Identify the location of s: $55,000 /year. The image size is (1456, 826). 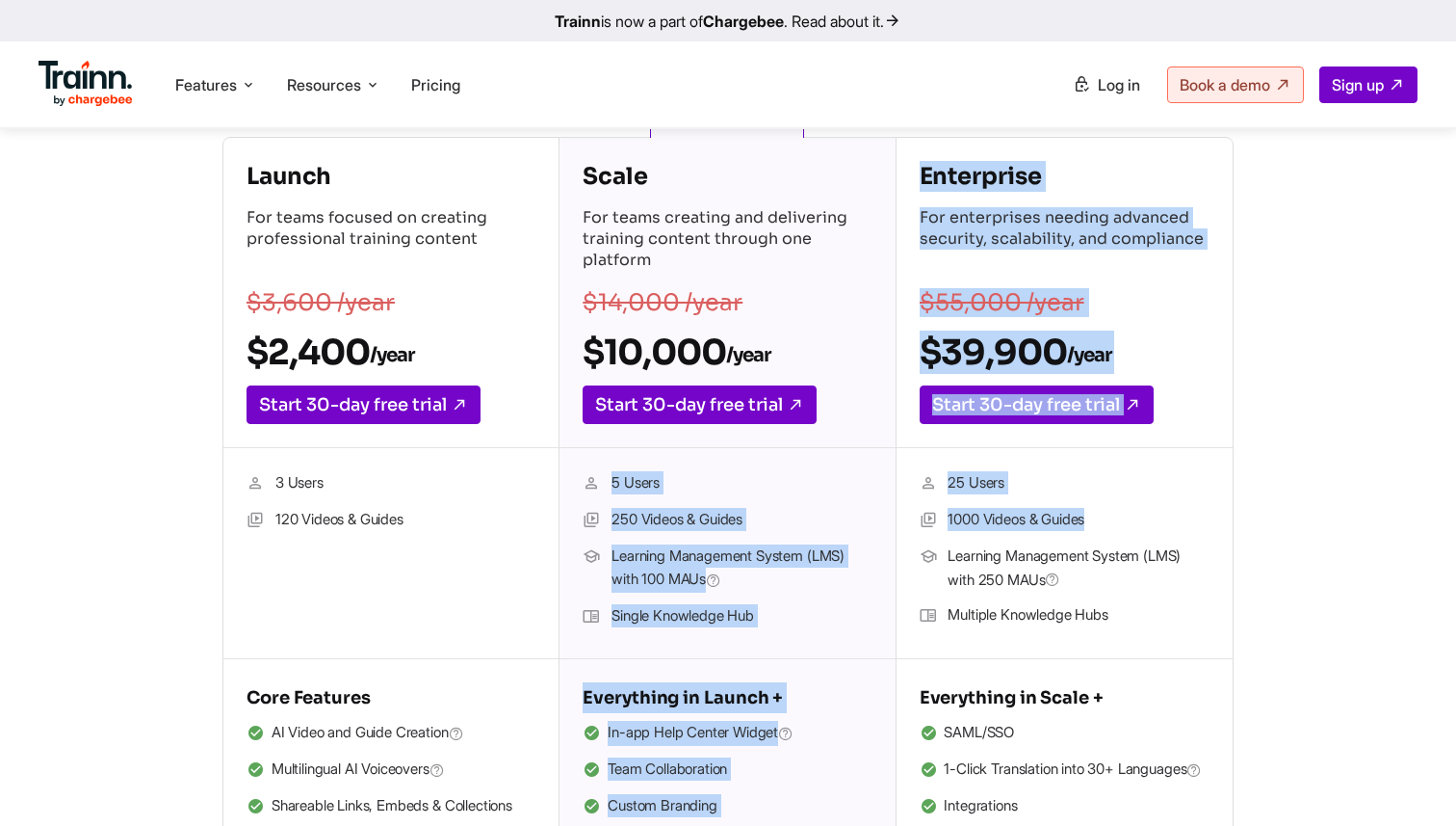
(1001, 302).